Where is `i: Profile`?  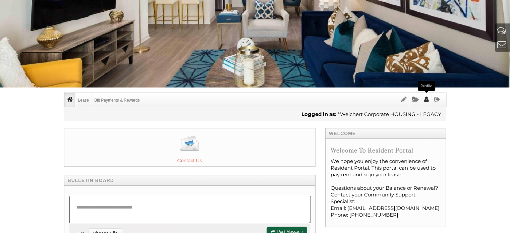
i: Profile is located at coordinates (427, 99).